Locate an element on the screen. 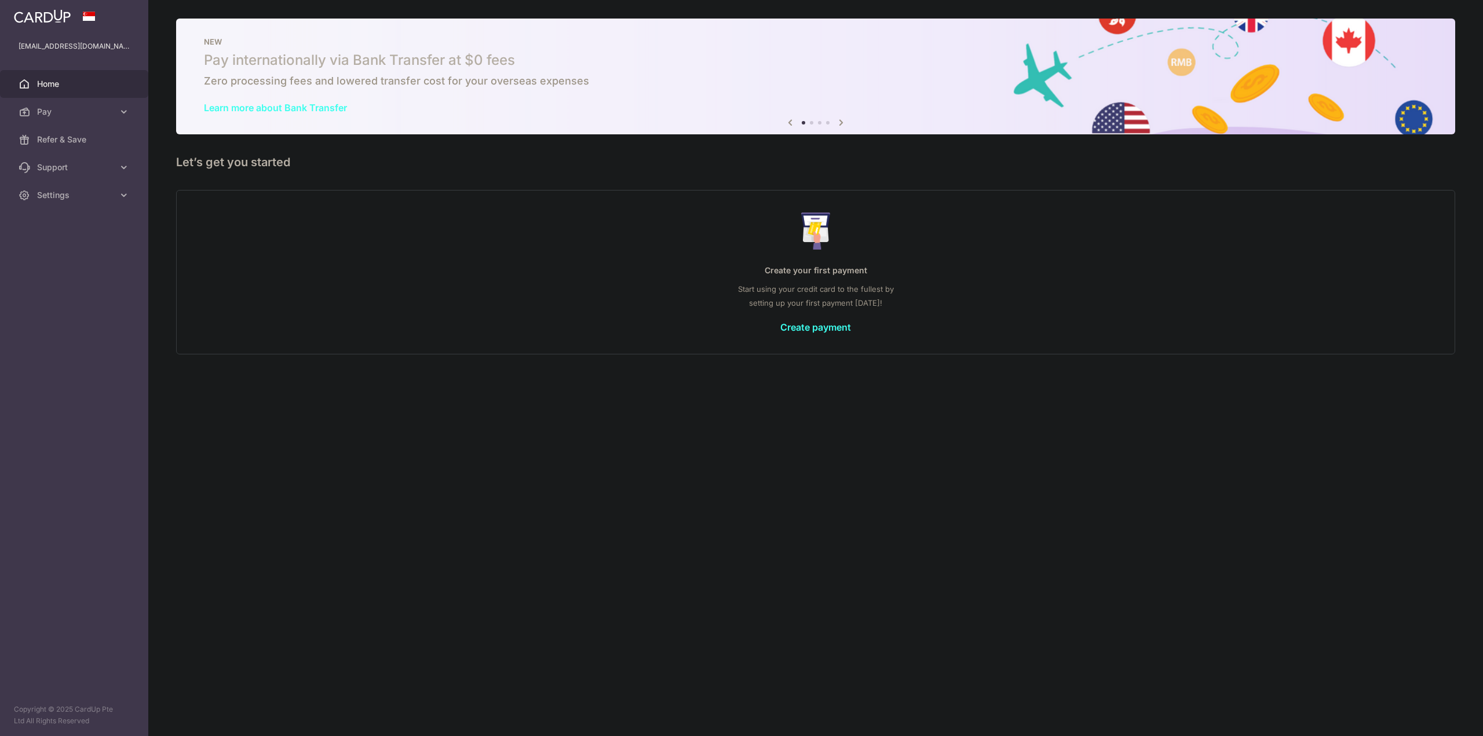 The height and width of the screenshot is (736, 1483). h6: Zero processing fees and lowered transfer cost for your overseas expenses is located at coordinates (816, 81).